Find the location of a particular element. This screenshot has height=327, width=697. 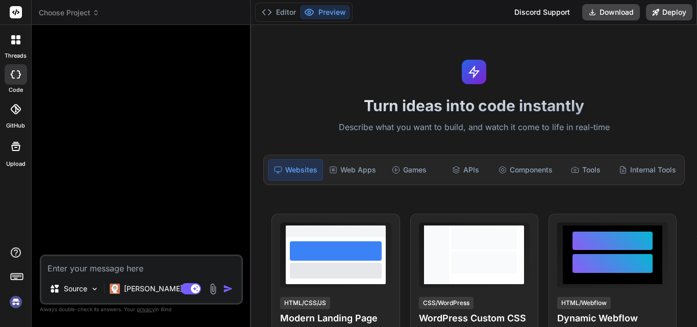

h4: Modern Landing Page is located at coordinates (335, 319).